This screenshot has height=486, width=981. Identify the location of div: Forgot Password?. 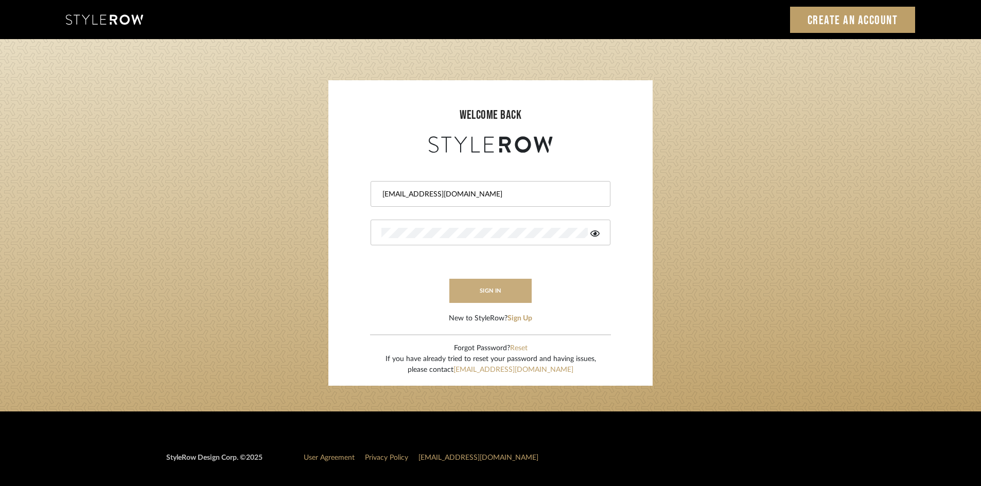
(490, 348).